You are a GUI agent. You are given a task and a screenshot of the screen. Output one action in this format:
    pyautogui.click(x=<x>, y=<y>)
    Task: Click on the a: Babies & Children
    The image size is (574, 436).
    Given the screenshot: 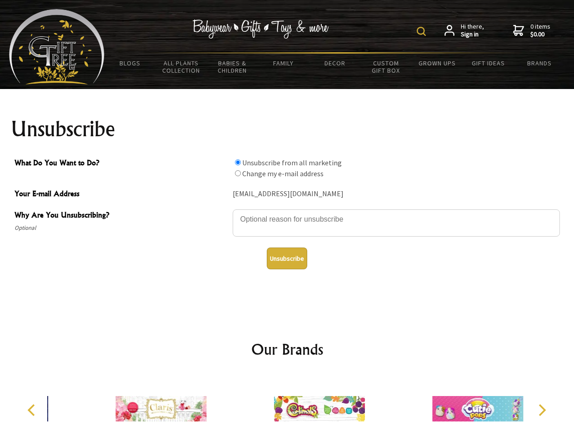 What is the action you would take?
    pyautogui.click(x=232, y=67)
    